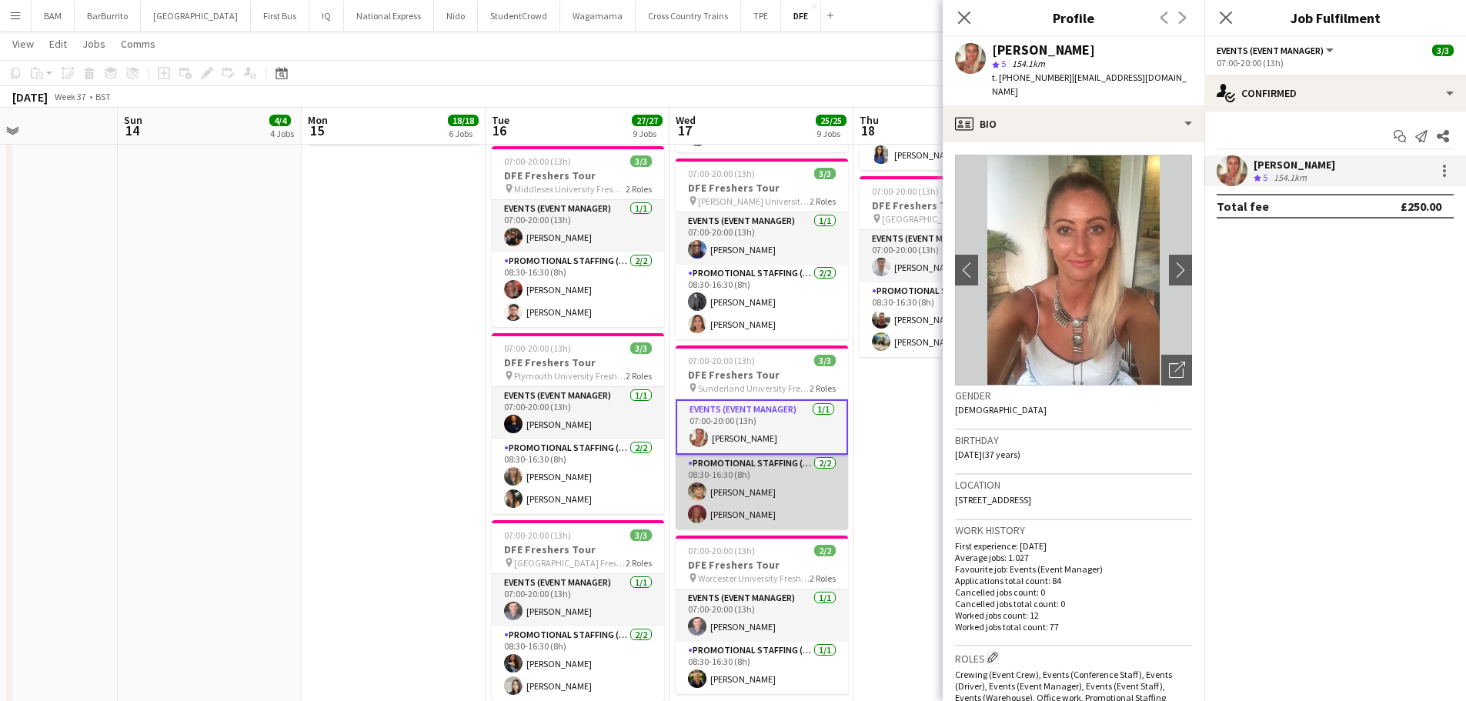 The image size is (1466, 701). What do you see at coordinates (1335, 62) in the screenshot?
I see `div: 07:00-20:00 (13h)` at bounding box center [1335, 62].